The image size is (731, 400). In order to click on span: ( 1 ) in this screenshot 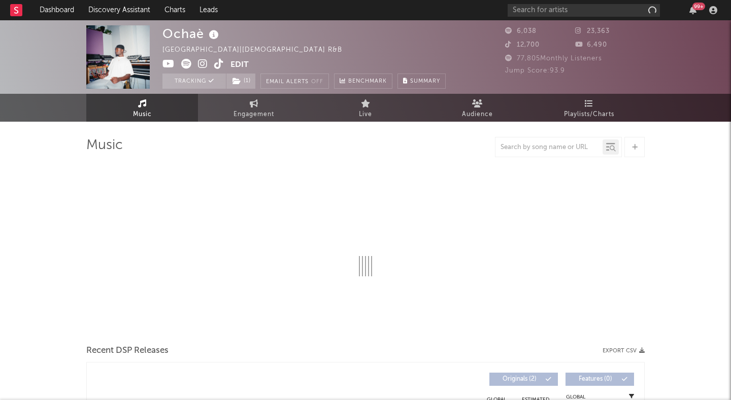, I will do `click(241, 81)`.